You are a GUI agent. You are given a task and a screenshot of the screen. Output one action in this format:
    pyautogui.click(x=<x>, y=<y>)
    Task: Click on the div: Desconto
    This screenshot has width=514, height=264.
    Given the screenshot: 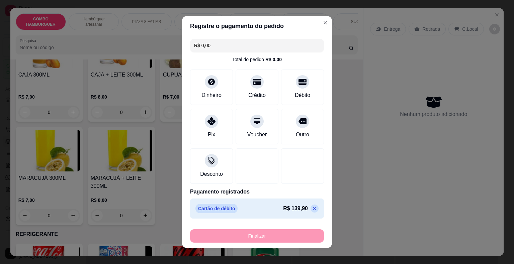 What is the action you would take?
    pyautogui.click(x=211, y=174)
    